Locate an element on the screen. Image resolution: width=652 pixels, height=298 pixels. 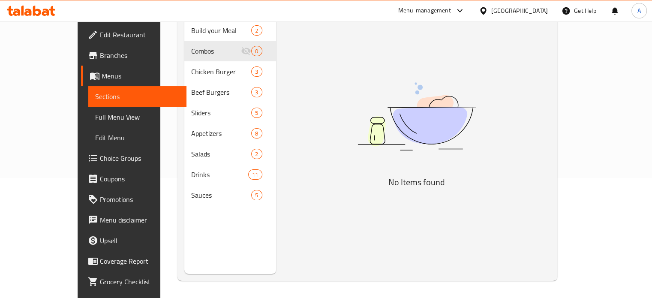
span: Grocery Checklist is located at coordinates (140, 282).